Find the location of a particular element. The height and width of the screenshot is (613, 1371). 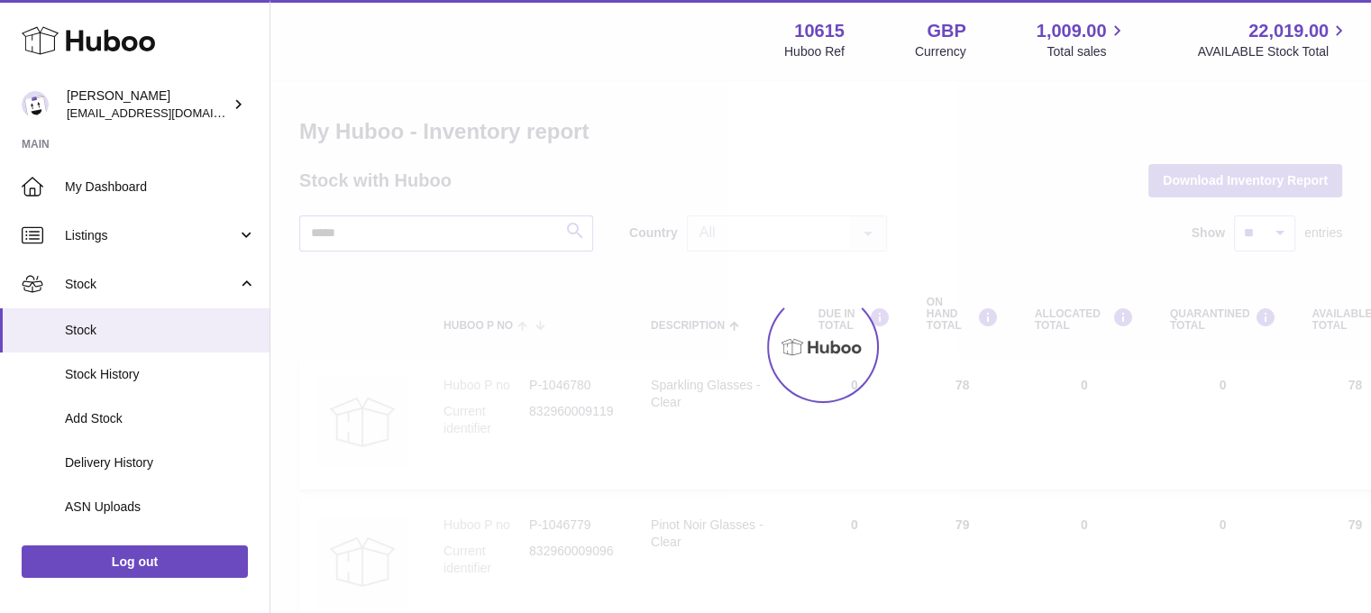

span: My Dashboard is located at coordinates (160, 187).